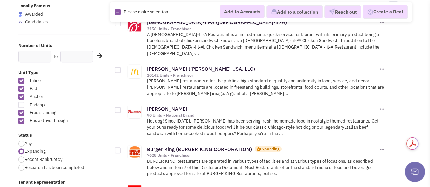 The height and width of the screenshot is (187, 430). Describe the element at coordinates (274, 12) in the screenshot. I see `img: icon-collection-lavender.png` at that location.